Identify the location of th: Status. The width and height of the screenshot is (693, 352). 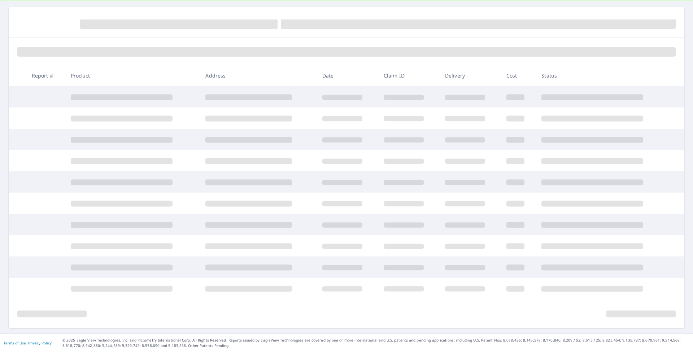
(603, 75).